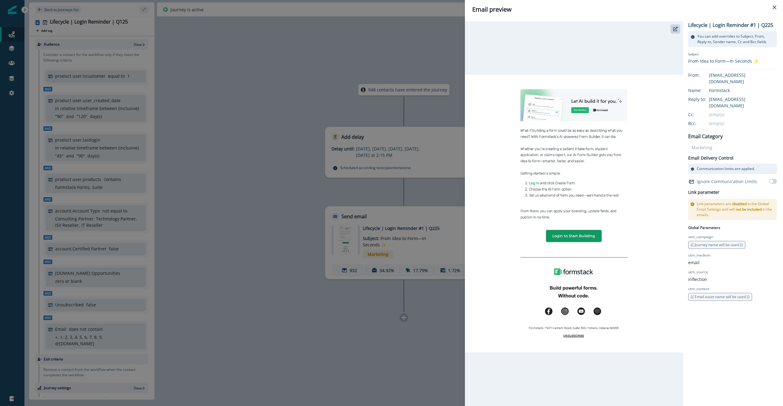 The width and height of the screenshot is (783, 406). Describe the element at coordinates (704, 192) in the screenshot. I see `h2: Link parameter` at that location.